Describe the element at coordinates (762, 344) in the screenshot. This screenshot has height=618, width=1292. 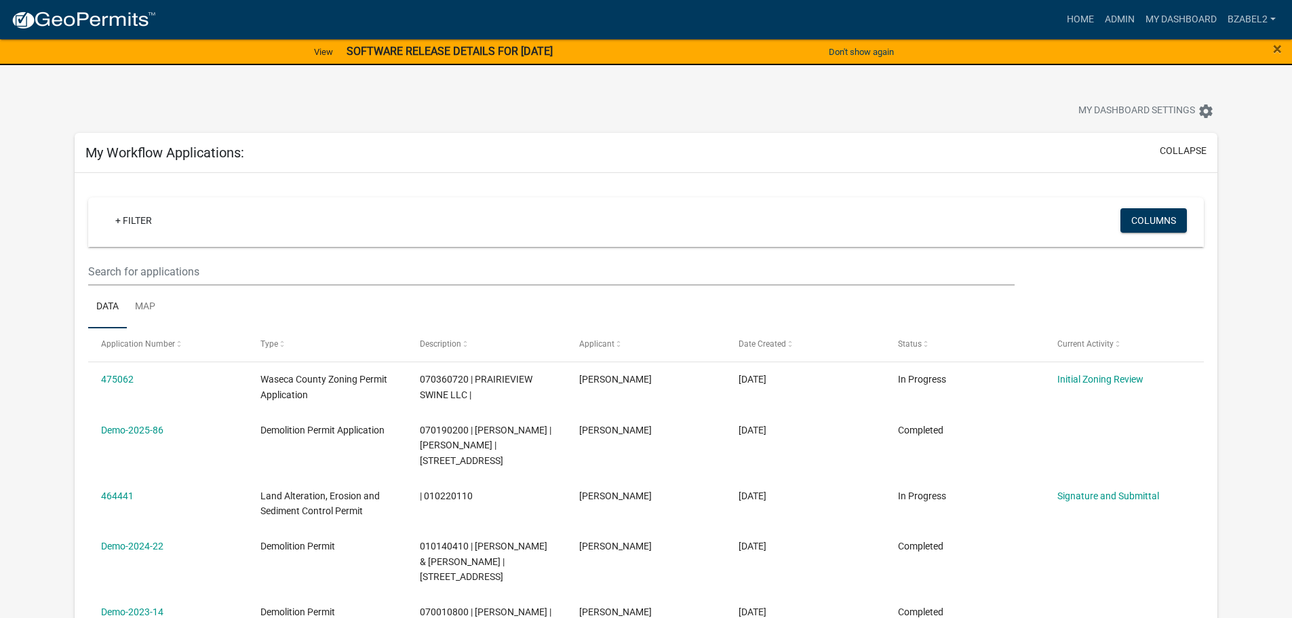
I see `span: Date Created` at that location.